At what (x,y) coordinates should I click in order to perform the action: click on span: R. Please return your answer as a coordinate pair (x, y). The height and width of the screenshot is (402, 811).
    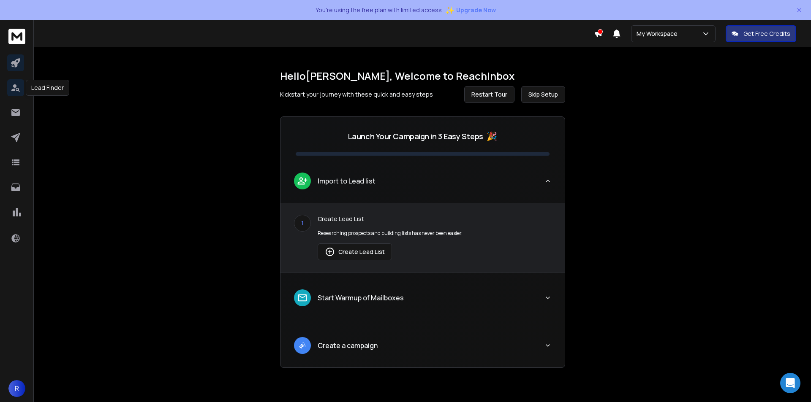
    Looking at the image, I should click on (17, 389).